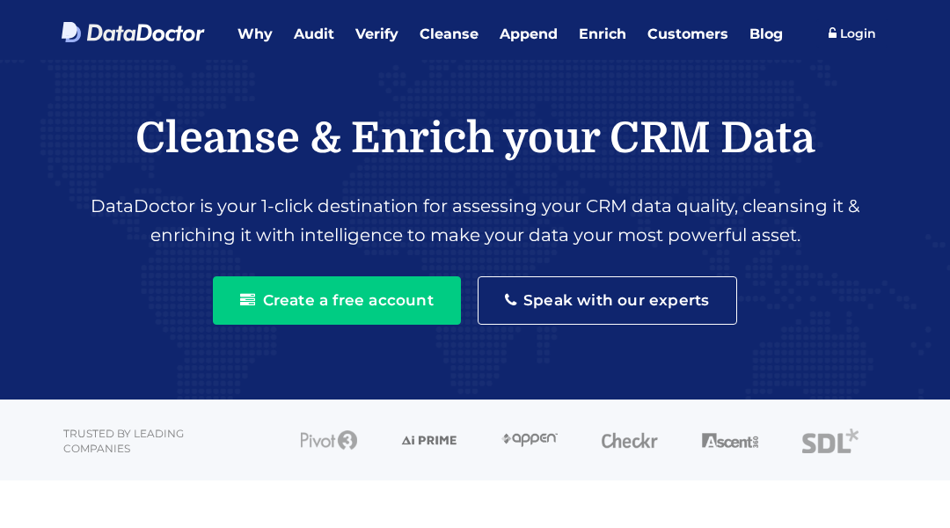 Image resolution: width=950 pixels, height=528 pixels. I want to click on a: Why, so click(255, 28).